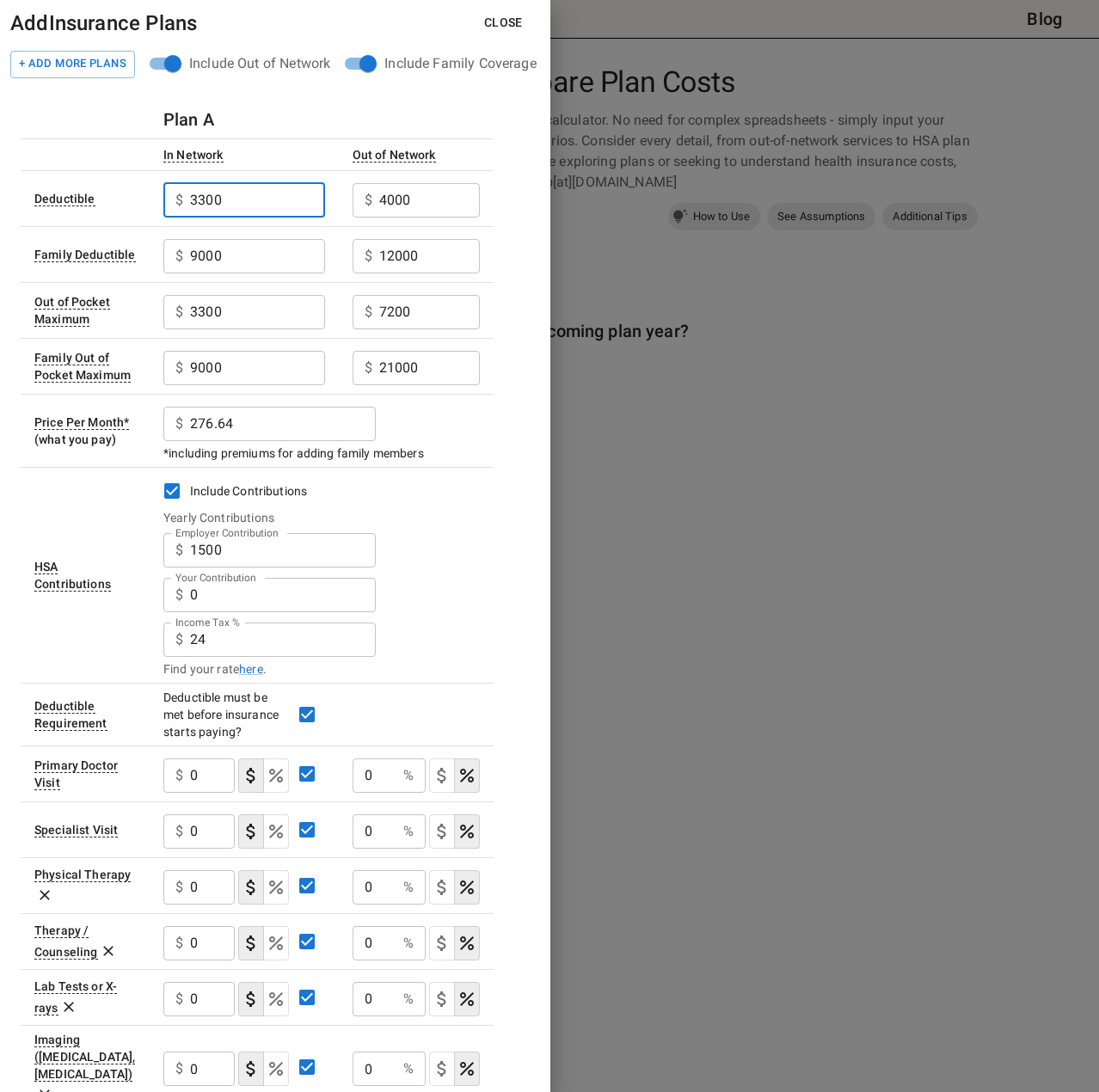 This screenshot has width=1099, height=1092. Describe the element at coordinates (248, 491) in the screenshot. I see `span: Include Contributions` at that location.